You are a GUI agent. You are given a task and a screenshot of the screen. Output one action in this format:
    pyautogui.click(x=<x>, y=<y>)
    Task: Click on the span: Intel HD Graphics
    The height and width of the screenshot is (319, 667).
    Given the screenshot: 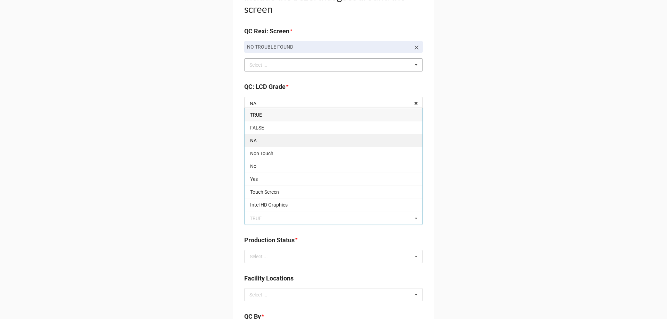 What is the action you would take?
    pyautogui.click(x=269, y=205)
    